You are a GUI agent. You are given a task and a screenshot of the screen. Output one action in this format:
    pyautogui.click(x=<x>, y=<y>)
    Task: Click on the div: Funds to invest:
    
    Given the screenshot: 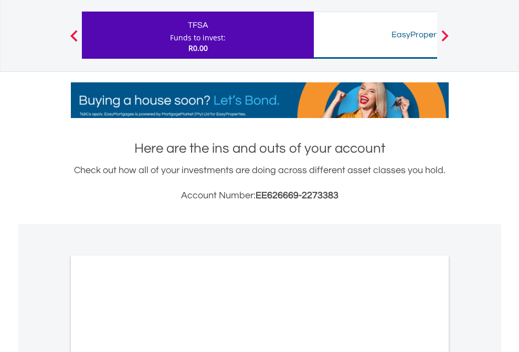 What is the action you would take?
    pyautogui.click(x=198, y=38)
    